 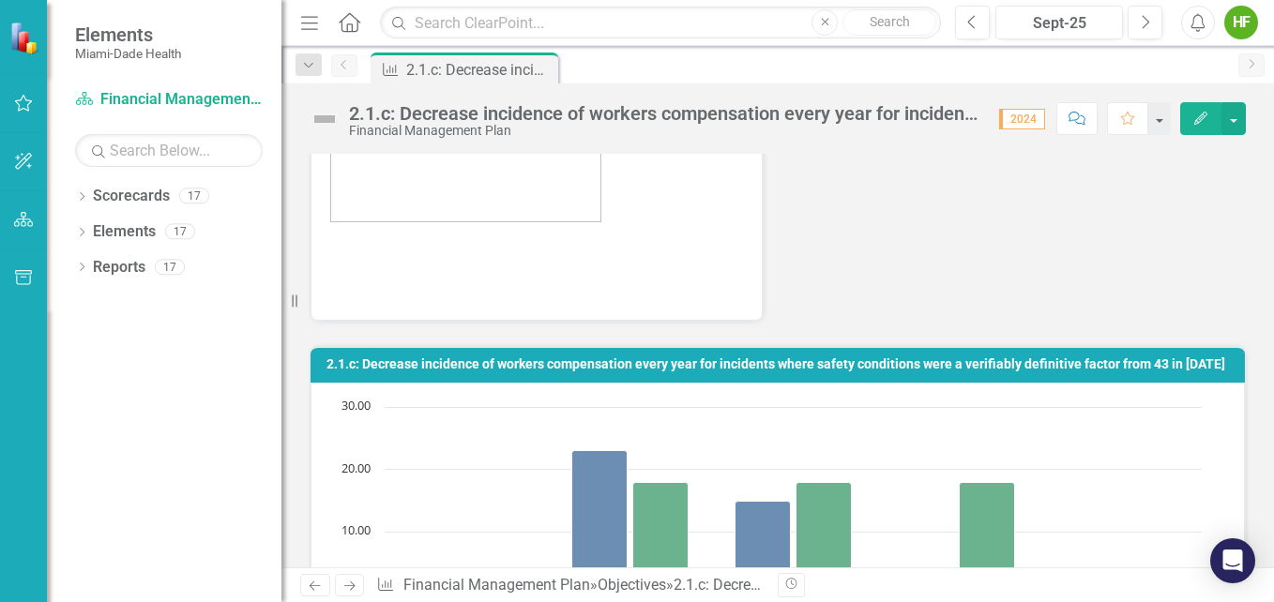 I want to click on a: Elements, so click(x=124, y=232).